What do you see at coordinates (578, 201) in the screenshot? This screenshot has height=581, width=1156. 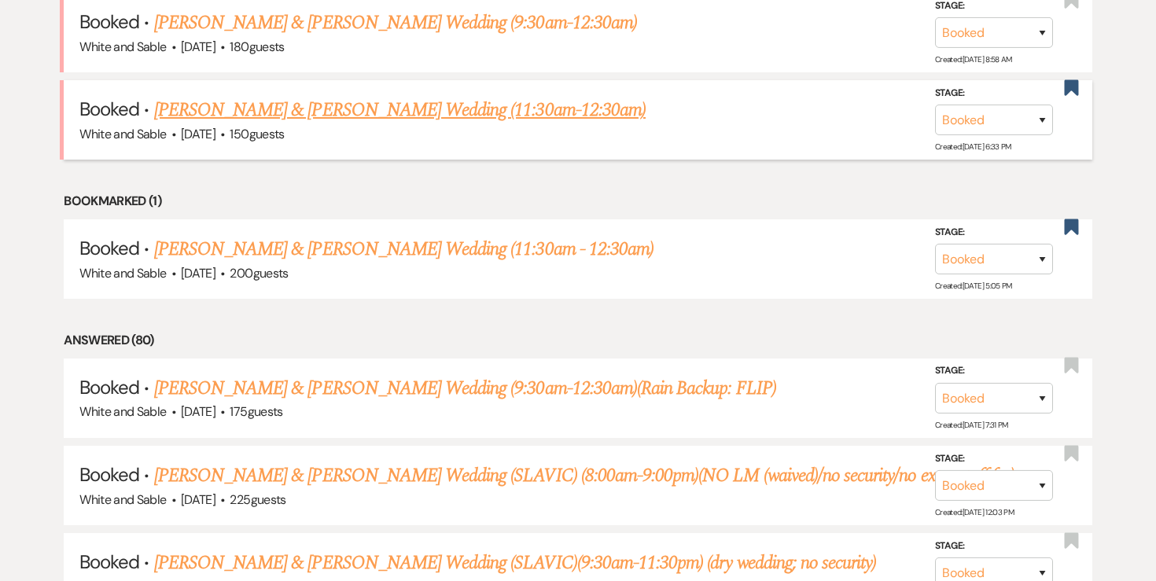 I see `li: Bookmarked (1)` at bounding box center [578, 201].